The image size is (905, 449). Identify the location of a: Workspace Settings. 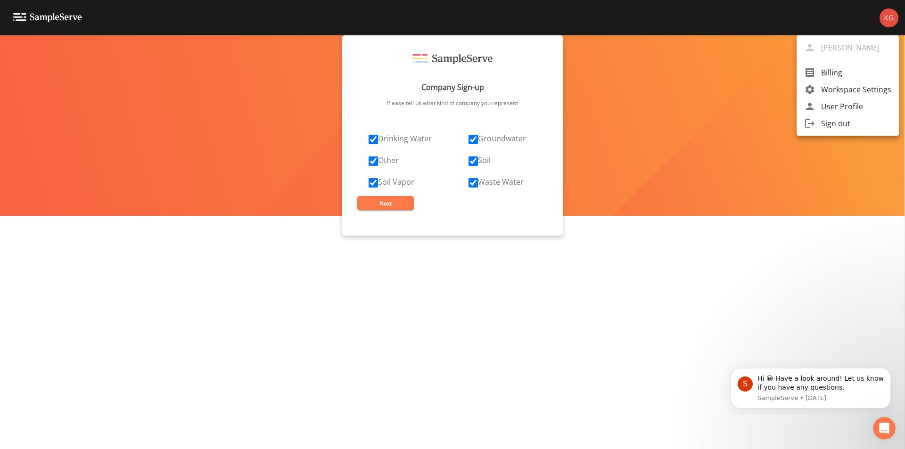
(847, 90).